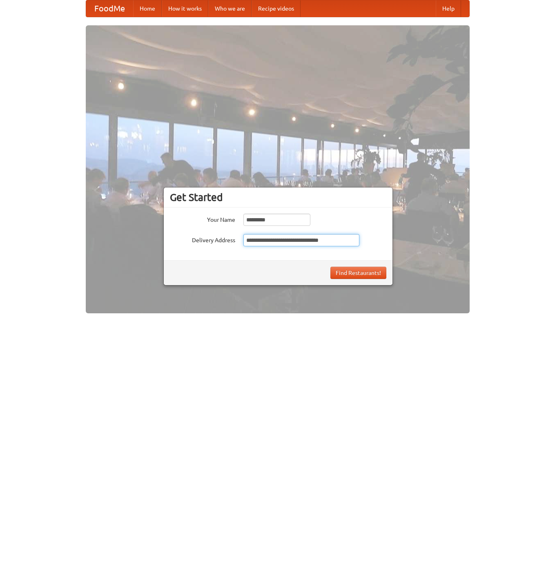  Describe the element at coordinates (449, 9) in the screenshot. I see `a: Help` at that location.